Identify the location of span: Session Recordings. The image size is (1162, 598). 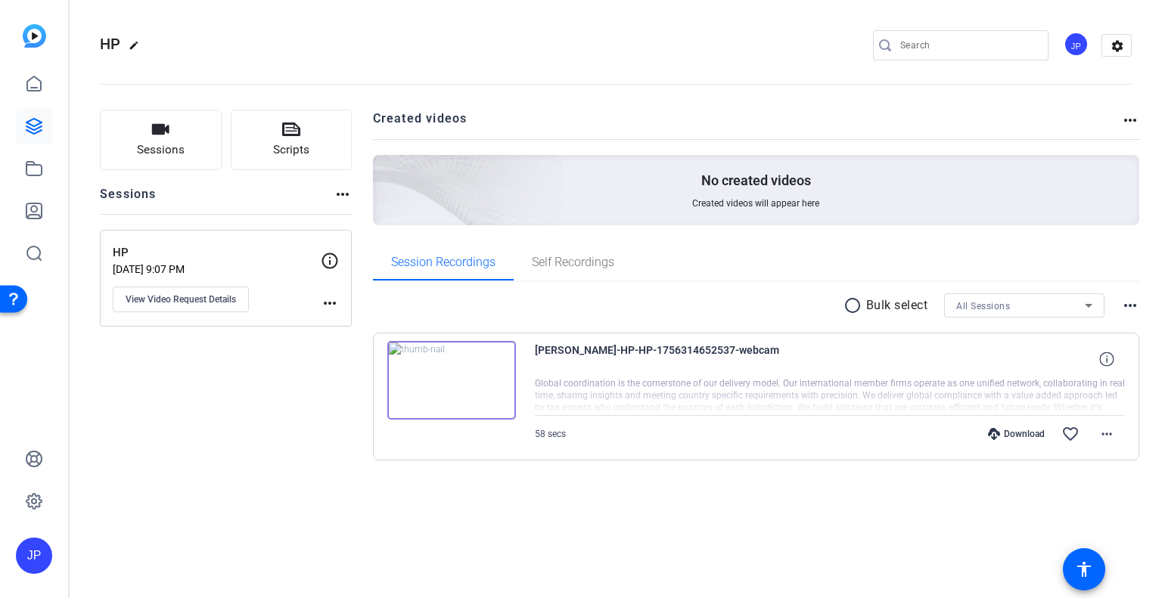
(443, 262).